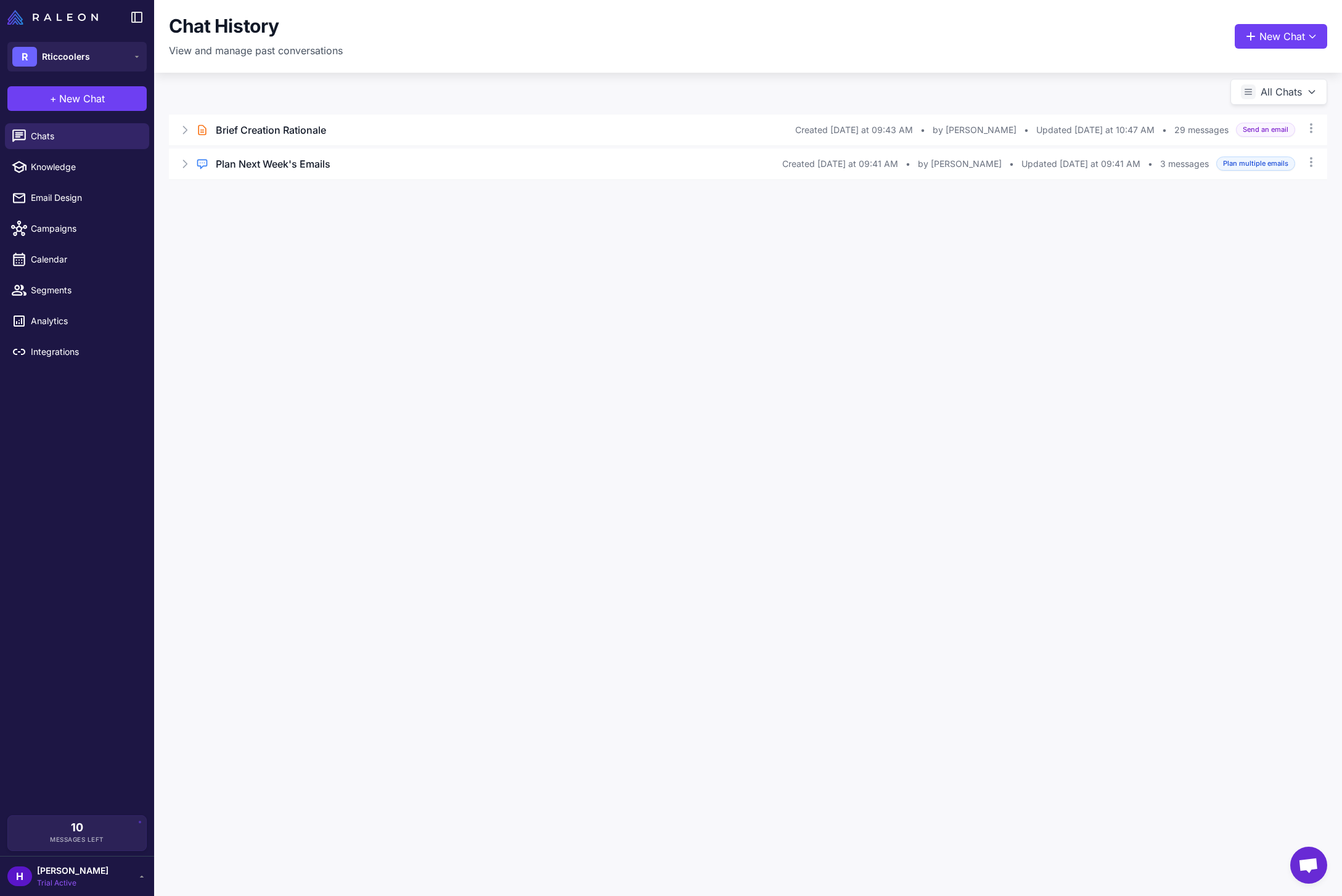 Image resolution: width=1342 pixels, height=896 pixels. Describe the element at coordinates (1202, 130) in the screenshot. I see `span: 29 messages` at that location.